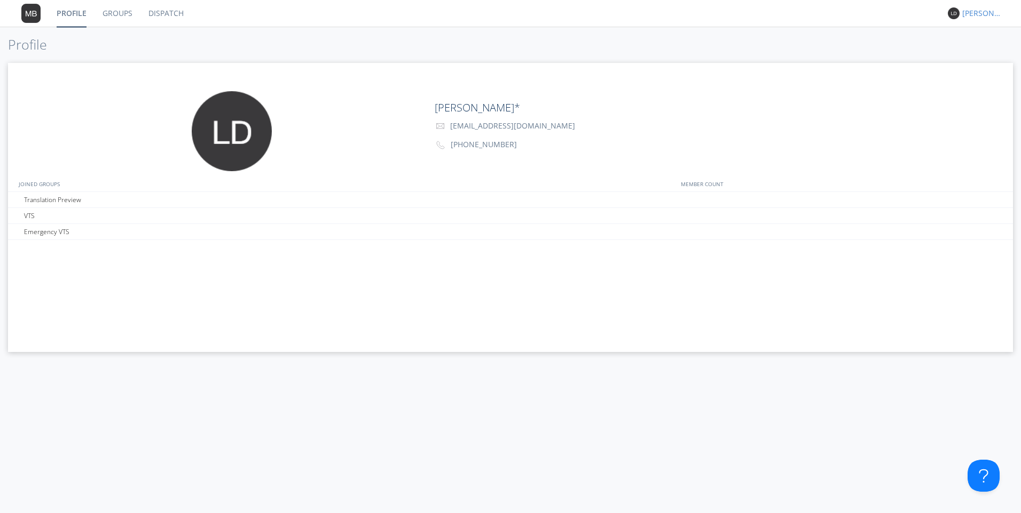 This screenshot has width=1021, height=513. Describe the element at coordinates (440, 145) in the screenshot. I see `img: phone-outline.svg` at that location.